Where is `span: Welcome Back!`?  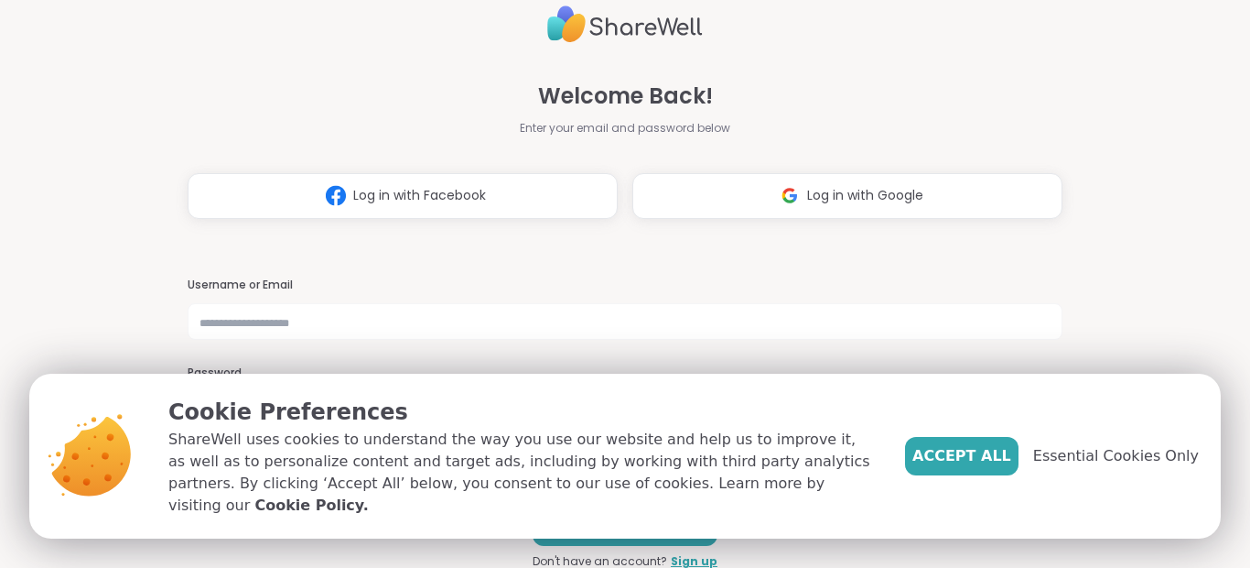
span: Welcome Back! is located at coordinates (625, 96).